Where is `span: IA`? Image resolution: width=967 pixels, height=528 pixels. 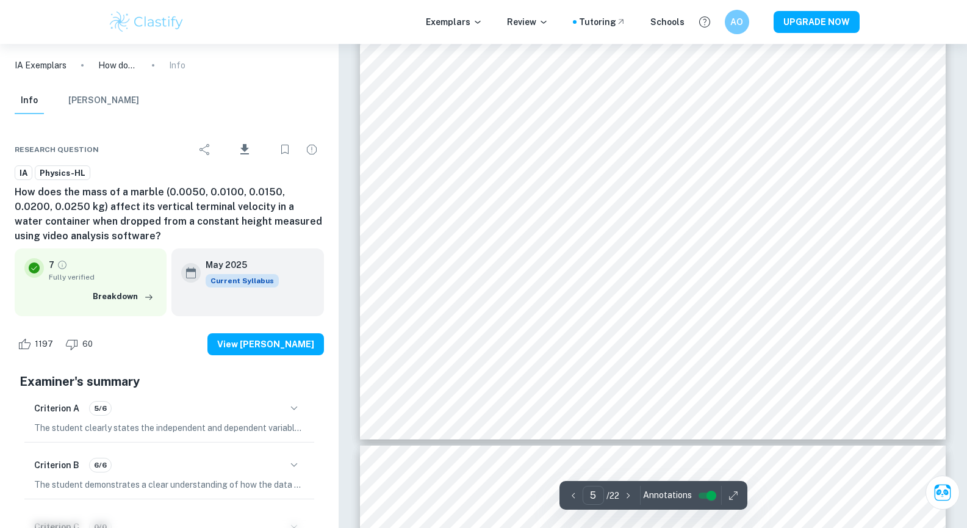
span: IA is located at coordinates (23, 173).